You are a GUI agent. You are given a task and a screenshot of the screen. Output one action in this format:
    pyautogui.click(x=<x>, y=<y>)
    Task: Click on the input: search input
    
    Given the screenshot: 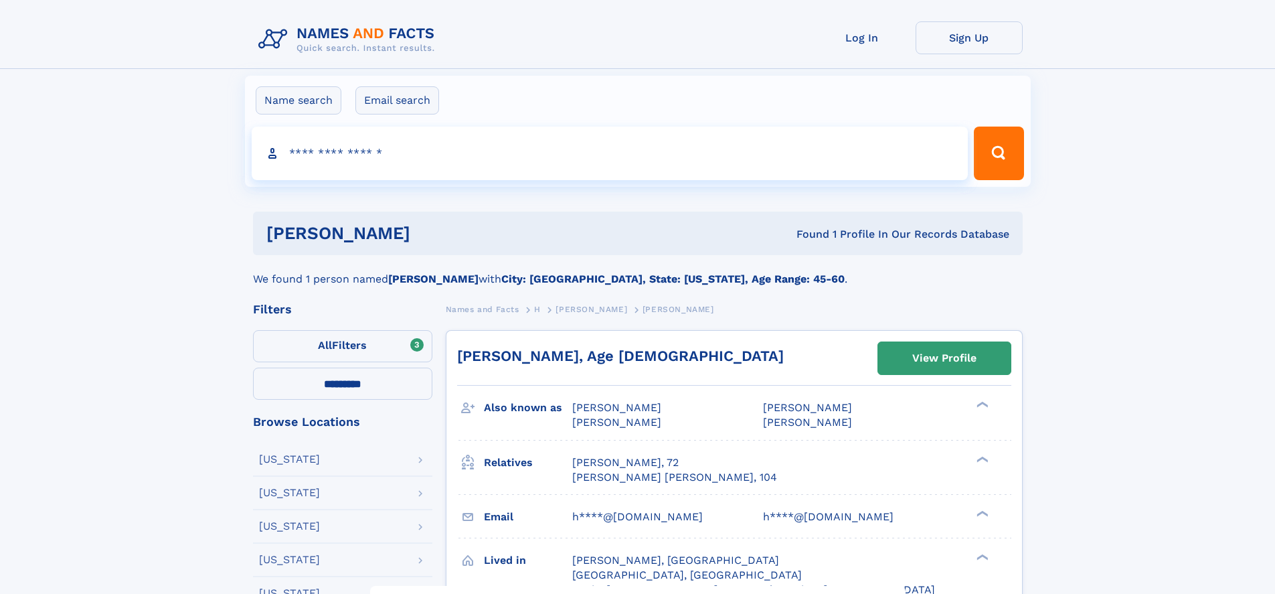 What is the action you would take?
    pyautogui.click(x=610, y=153)
    